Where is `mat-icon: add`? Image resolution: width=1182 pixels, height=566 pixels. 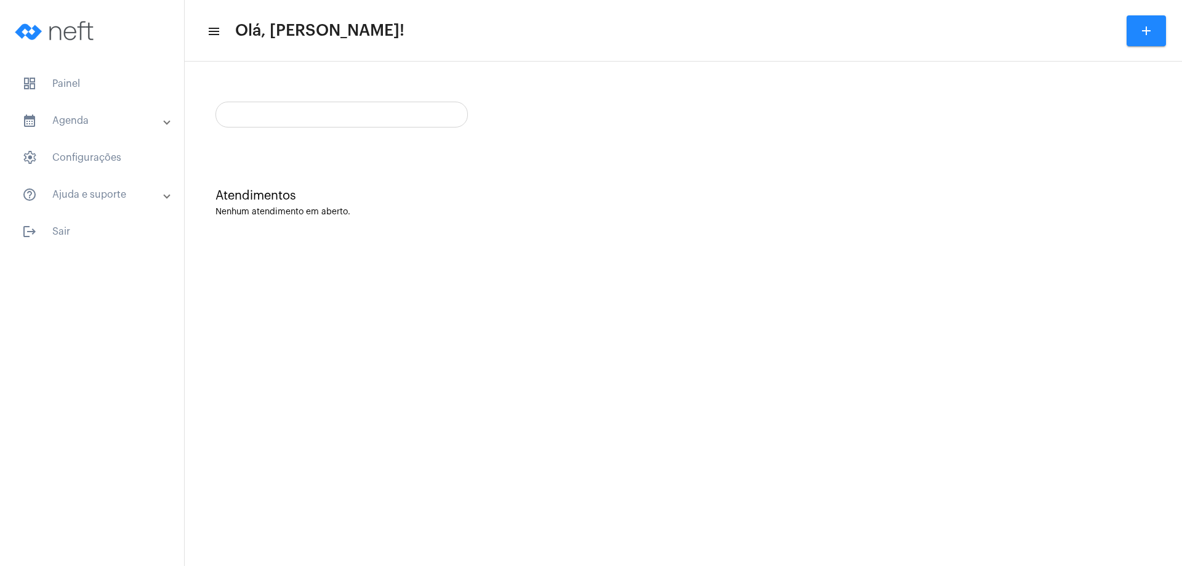
mat-icon: add is located at coordinates (1146, 31).